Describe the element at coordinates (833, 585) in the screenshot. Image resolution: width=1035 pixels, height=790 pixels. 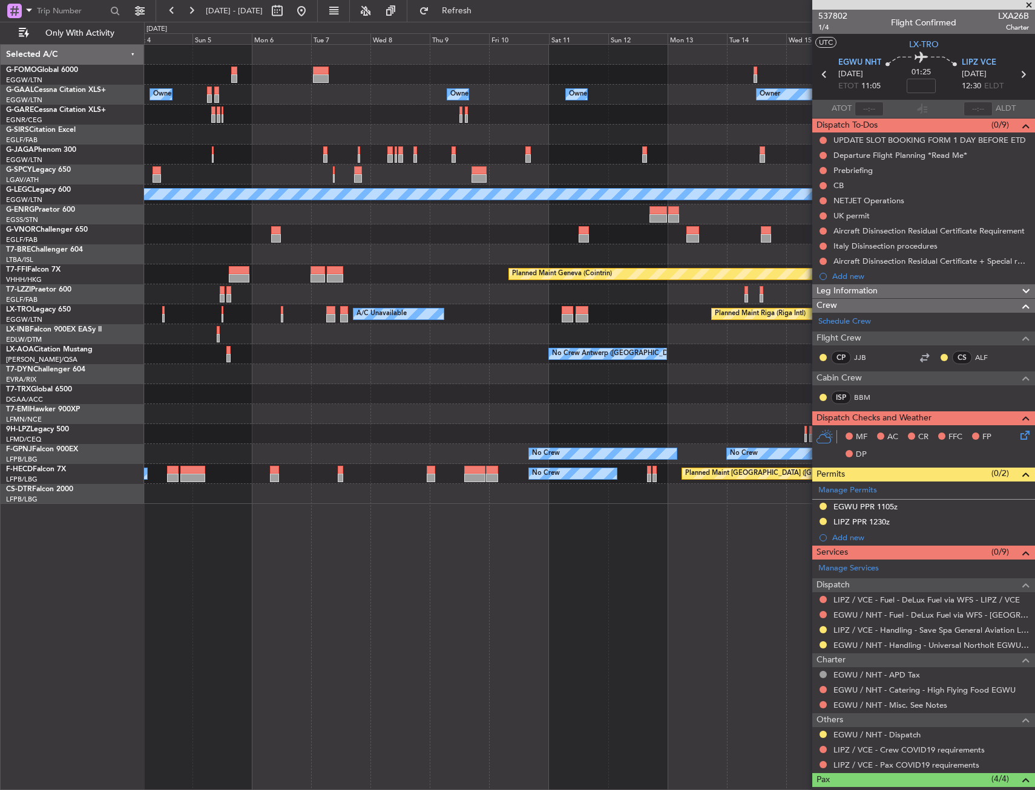
I see `span: Dispatch` at that location.